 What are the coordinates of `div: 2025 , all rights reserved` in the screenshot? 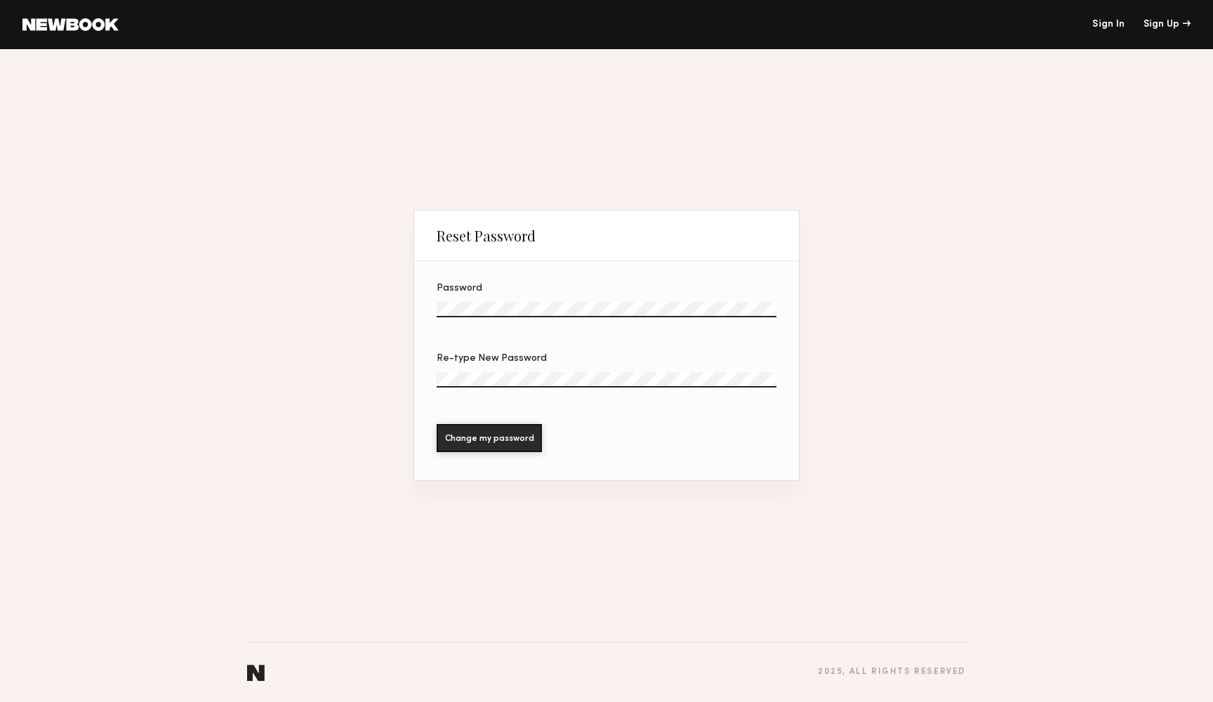 It's located at (892, 672).